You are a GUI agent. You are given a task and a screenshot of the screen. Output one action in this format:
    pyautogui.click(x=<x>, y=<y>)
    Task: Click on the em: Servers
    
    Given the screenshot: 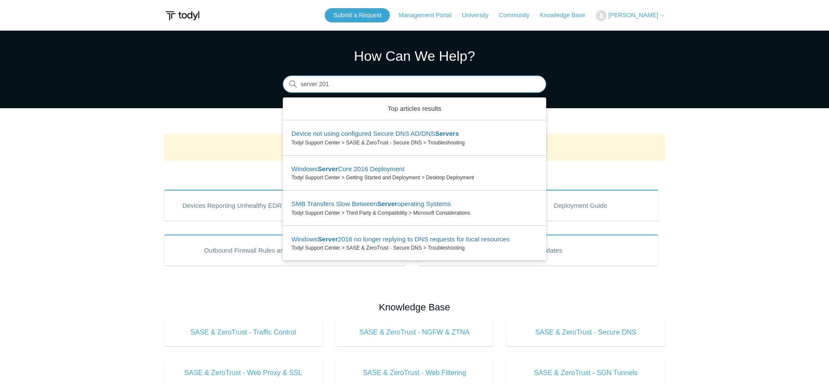 What is the action you would take?
    pyautogui.click(x=447, y=133)
    